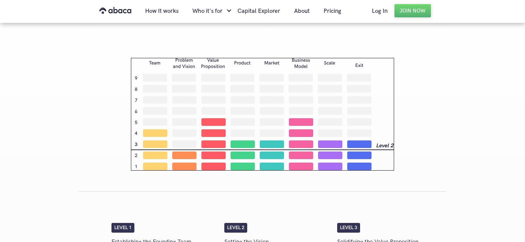 The height and width of the screenshot is (242, 525). Describe the element at coordinates (349, 228) in the screenshot. I see `div: Level 3` at that location.